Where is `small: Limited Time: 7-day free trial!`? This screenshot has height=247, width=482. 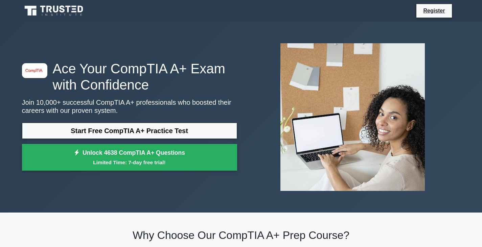
small: Limited Time: 7-day free trial! is located at coordinates (130, 162).